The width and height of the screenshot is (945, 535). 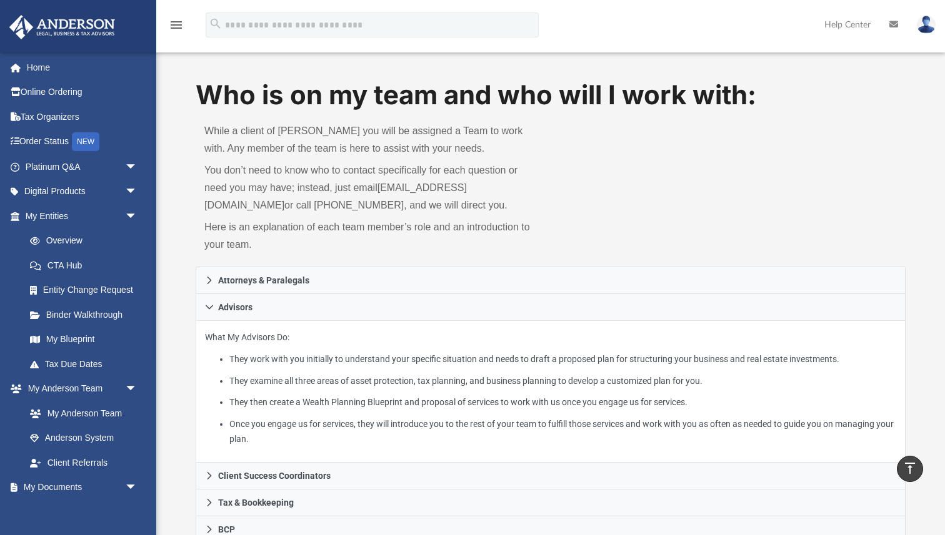 I want to click on span: Attorneys & Paralegals, so click(x=264, y=281).